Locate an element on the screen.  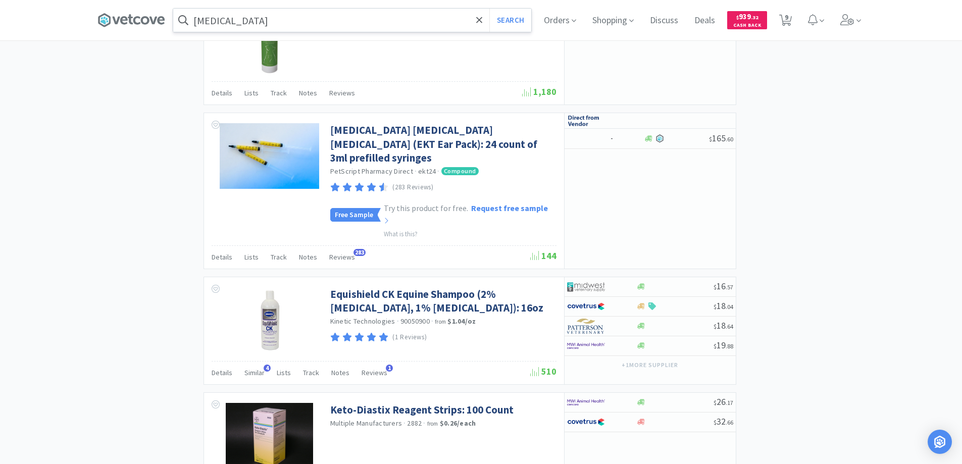
span: 16 is located at coordinates (724, 286).